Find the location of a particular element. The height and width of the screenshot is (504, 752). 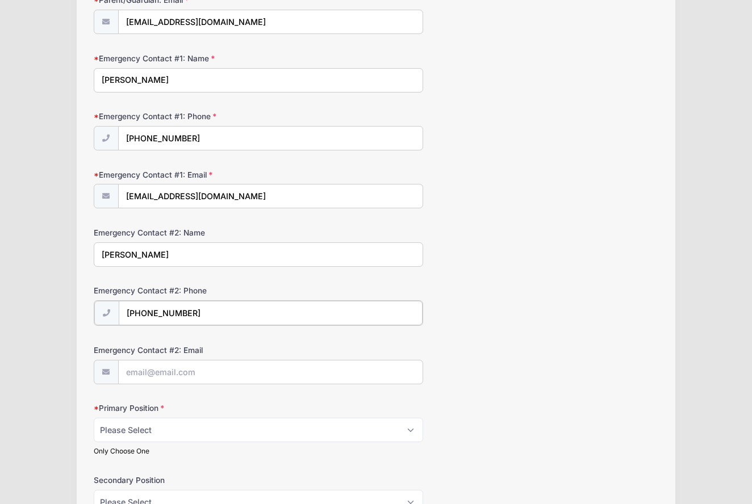

label: Secondary Position is located at coordinates (188, 480).